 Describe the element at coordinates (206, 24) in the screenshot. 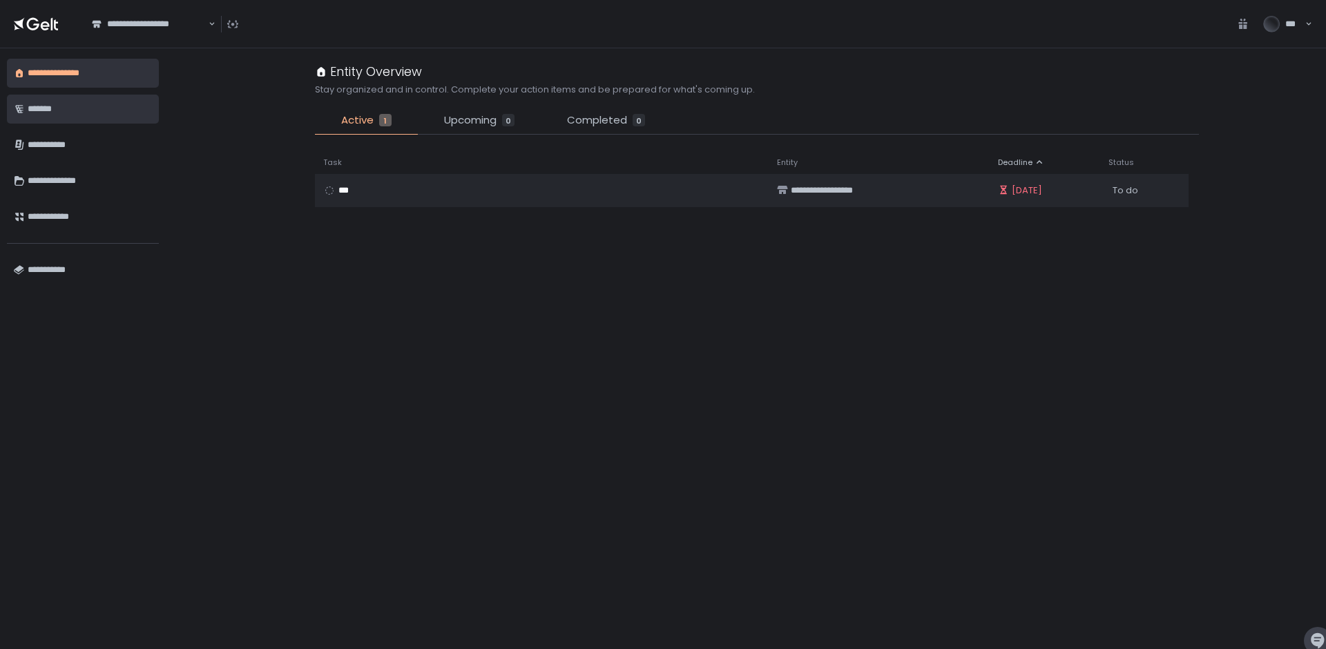

I see `input: Search for option` at that location.